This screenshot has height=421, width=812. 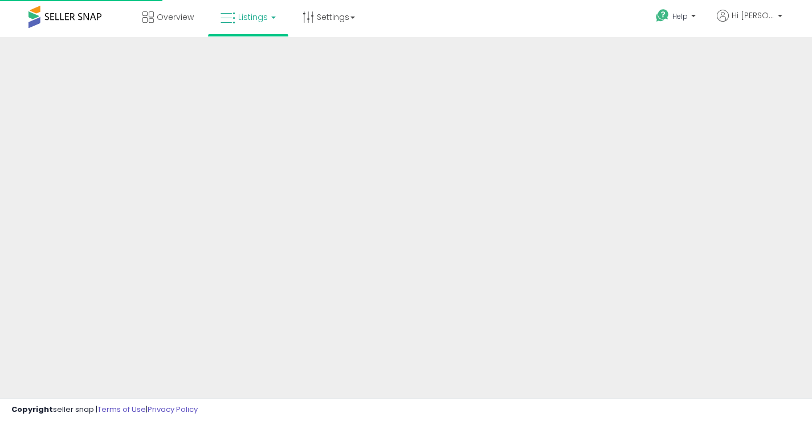 I want to click on i: Get Help, so click(x=662, y=15).